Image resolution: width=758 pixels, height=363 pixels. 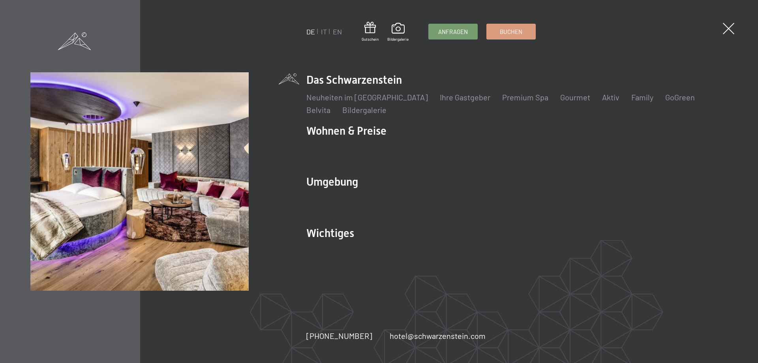 What do you see at coordinates (398, 39) in the screenshot?
I see `span: Bildergalerie` at bounding box center [398, 39].